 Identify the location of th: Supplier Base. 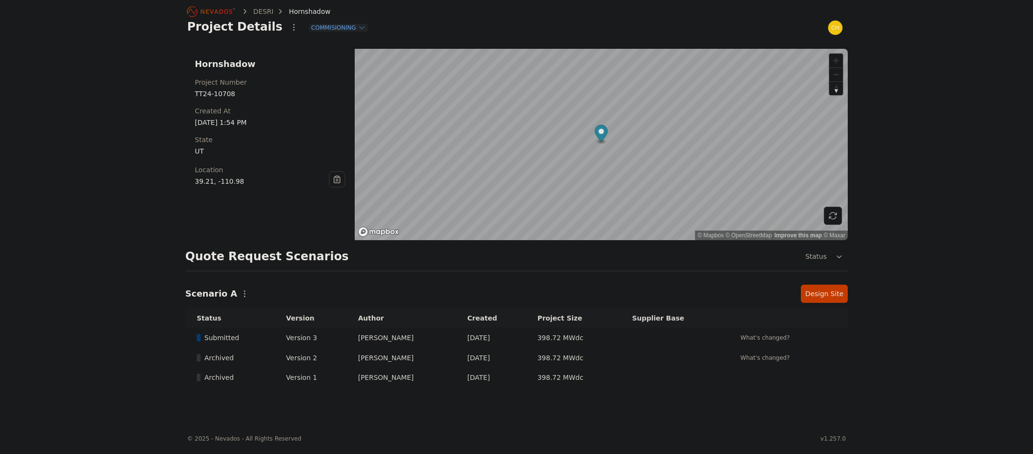
(672, 318).